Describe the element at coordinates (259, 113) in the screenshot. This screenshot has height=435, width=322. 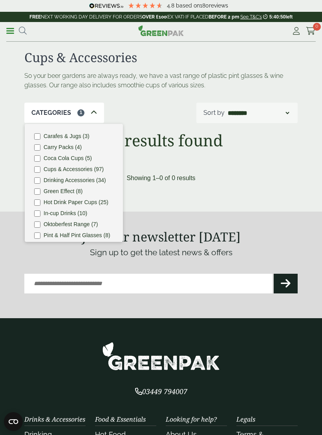
I see `select: Shop order` at that location.